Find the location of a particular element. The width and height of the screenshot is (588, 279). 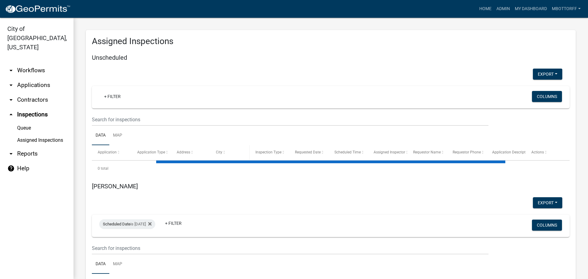

a: Admin is located at coordinates (503, 9).